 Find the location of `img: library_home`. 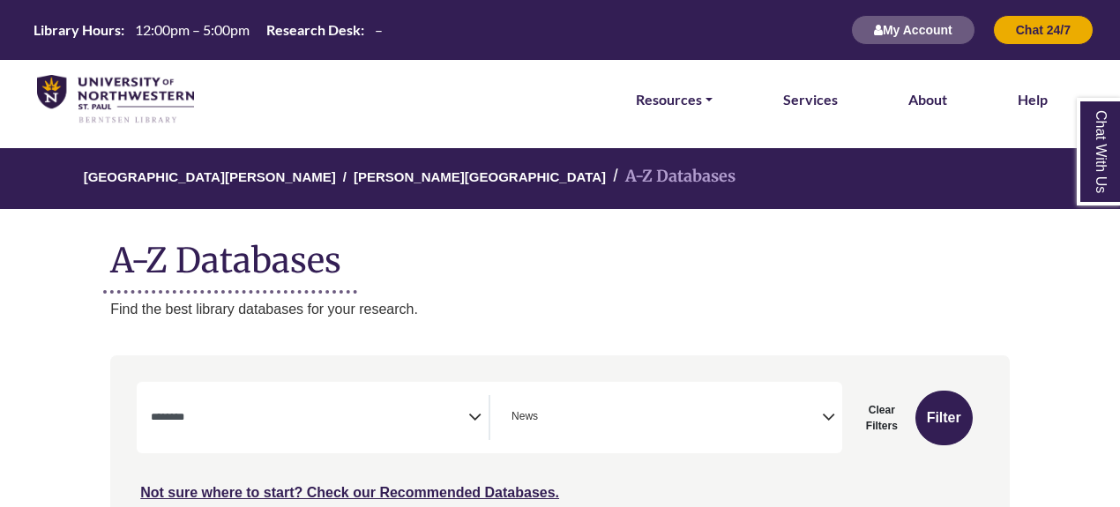

img: library_home is located at coordinates (116, 100).